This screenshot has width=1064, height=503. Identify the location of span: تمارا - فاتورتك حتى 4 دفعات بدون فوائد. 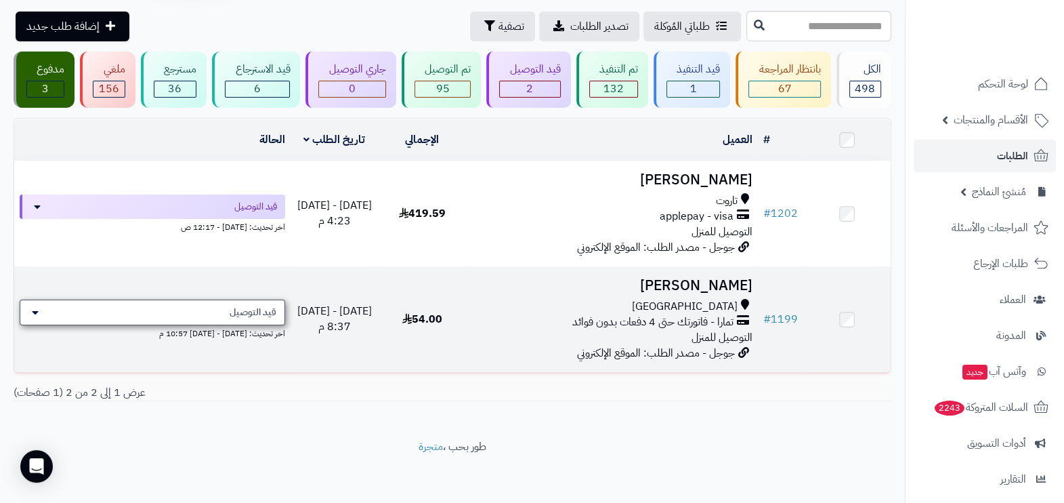
(653, 322).